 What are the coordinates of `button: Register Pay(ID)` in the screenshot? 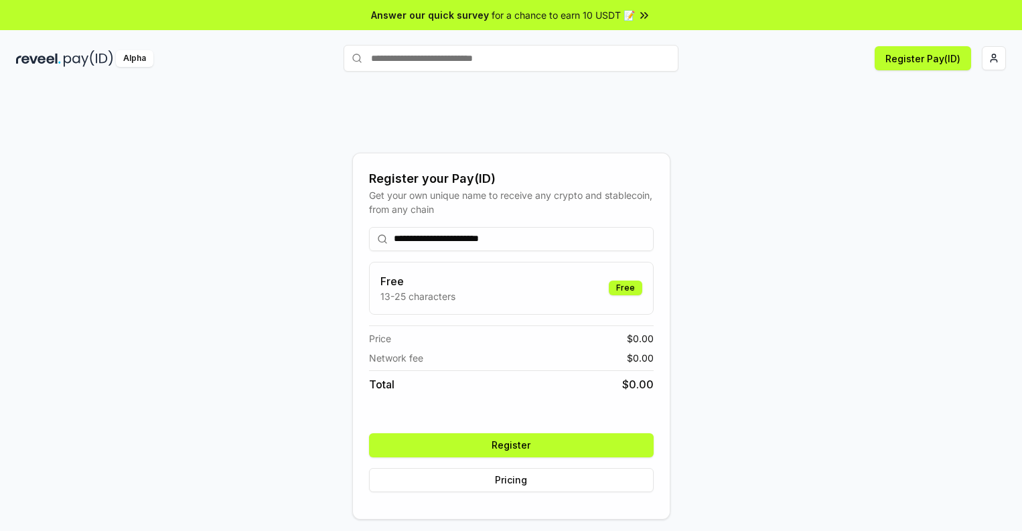 It's located at (923, 58).